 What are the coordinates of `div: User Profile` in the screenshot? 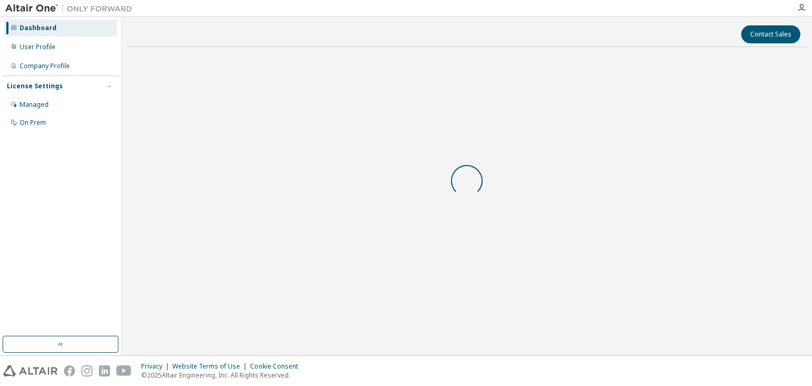 It's located at (38, 47).